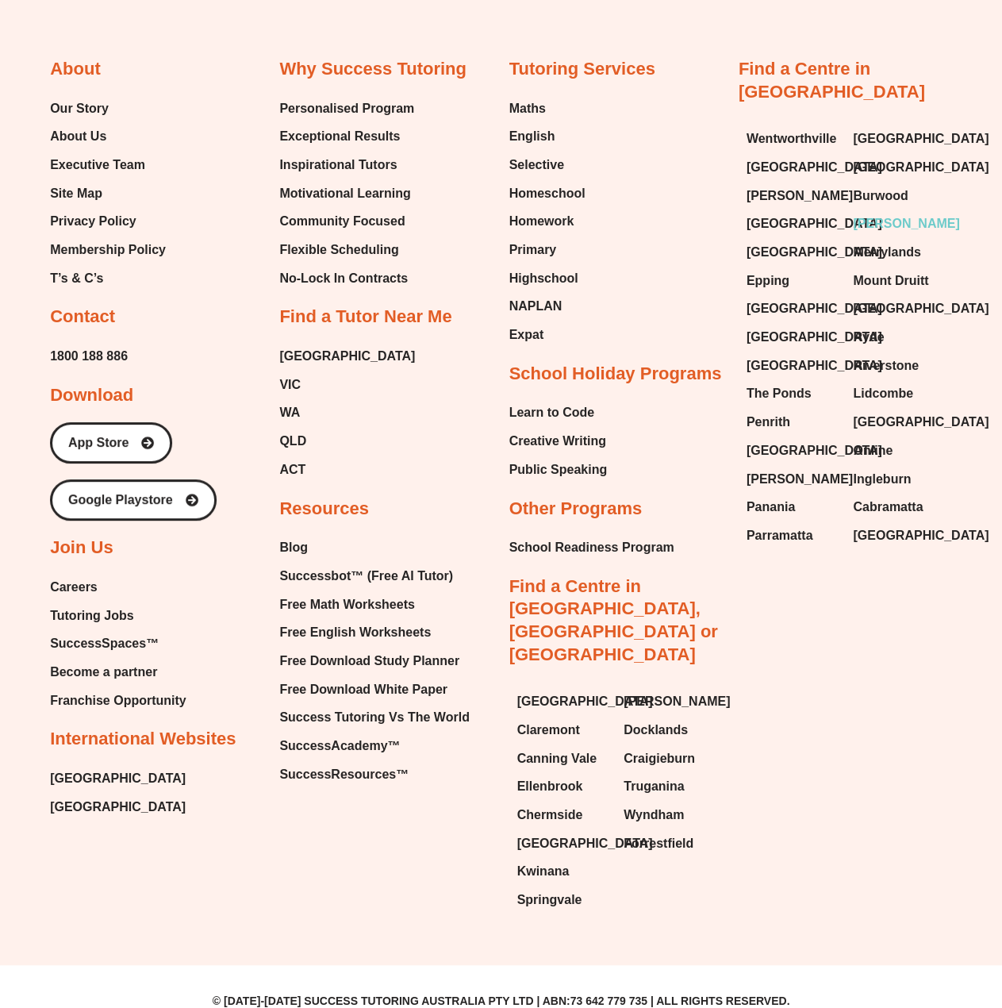 This screenshot has height=1008, width=1002. Describe the element at coordinates (792, 422) in the screenshot. I see `a: Penrith` at that location.